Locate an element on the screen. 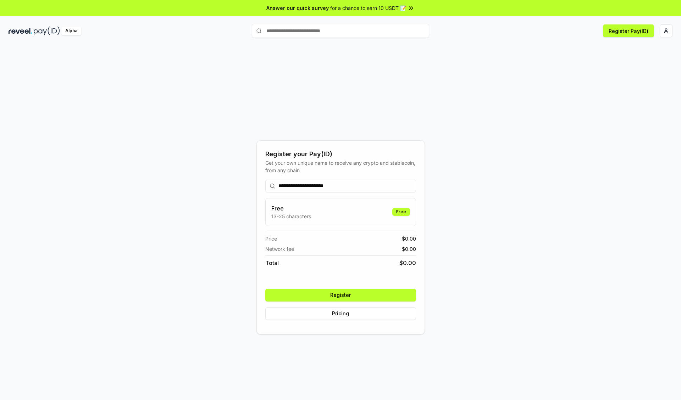  div: Get your own unique name to receive any crypto and stablecoin, from any chain is located at coordinates (340, 167).